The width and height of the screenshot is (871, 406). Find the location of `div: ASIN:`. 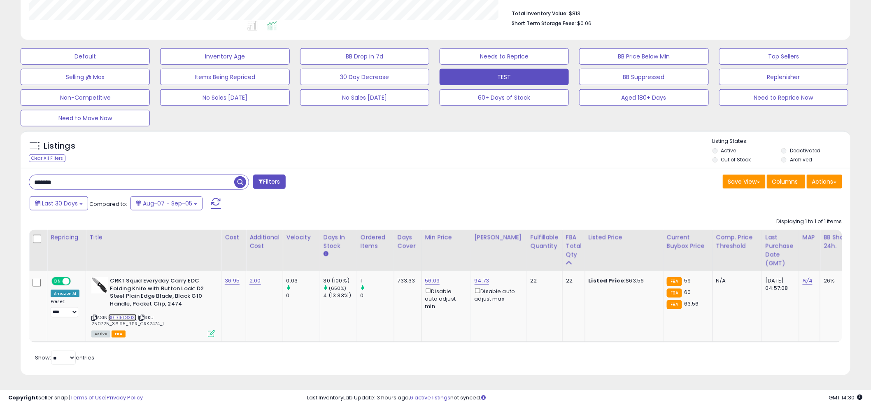

div: ASIN: is located at coordinates (153, 307).